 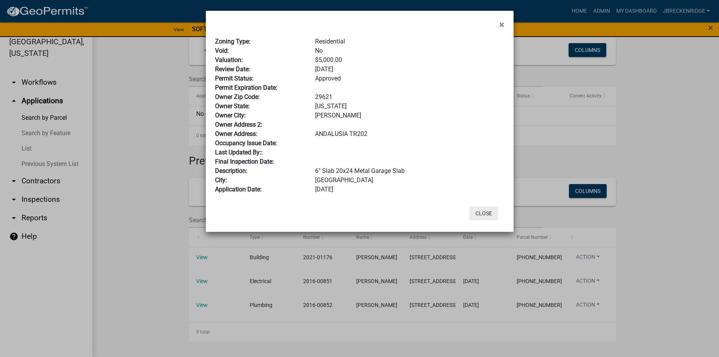 I want to click on b: Void:, so click(x=222, y=50).